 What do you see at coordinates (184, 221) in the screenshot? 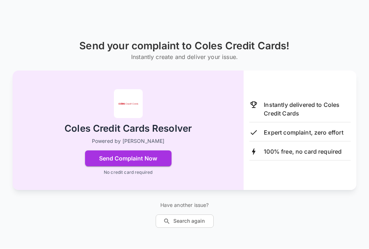
I see `button: Search again` at bounding box center [184, 221].